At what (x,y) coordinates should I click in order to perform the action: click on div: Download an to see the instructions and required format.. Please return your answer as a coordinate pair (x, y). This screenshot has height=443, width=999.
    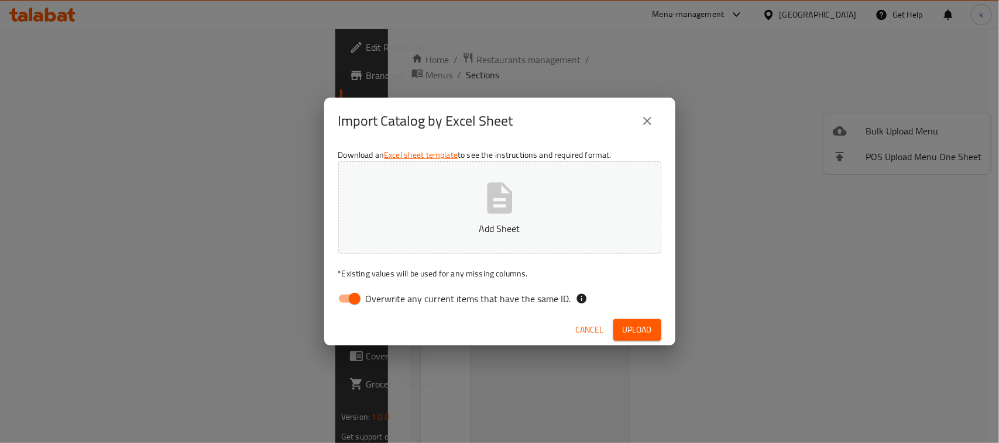
    Looking at the image, I should click on (500, 229).